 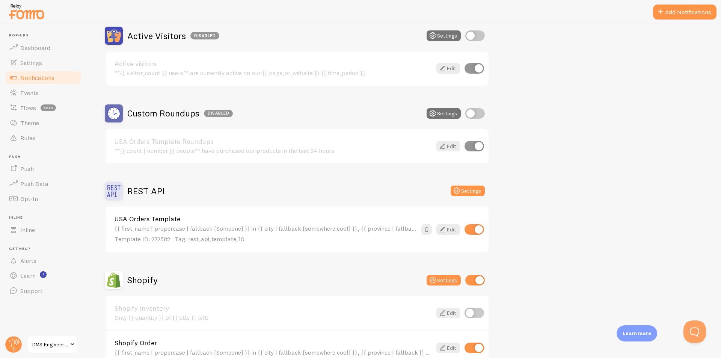 What do you see at coordinates (43, 78) in the screenshot?
I see `a: Notifications` at bounding box center [43, 78].